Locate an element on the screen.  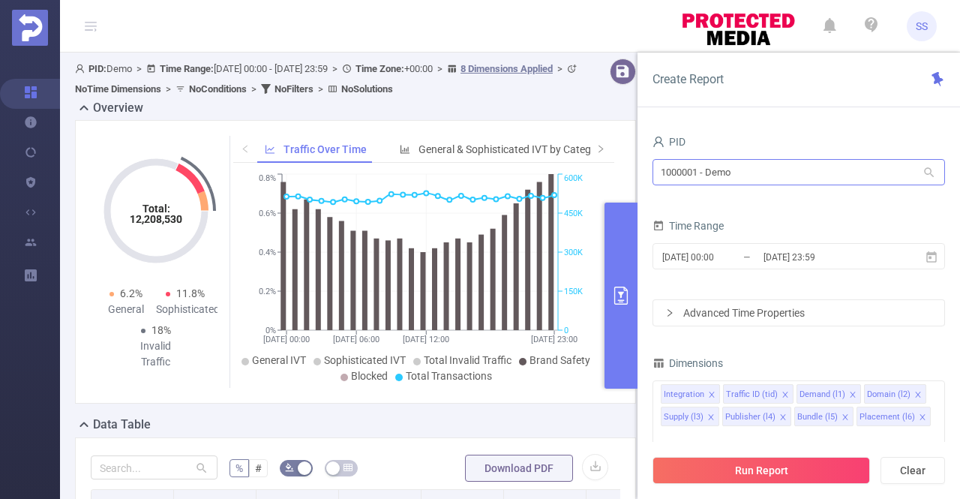
i: icon: line-chart is located at coordinates (270, 149).